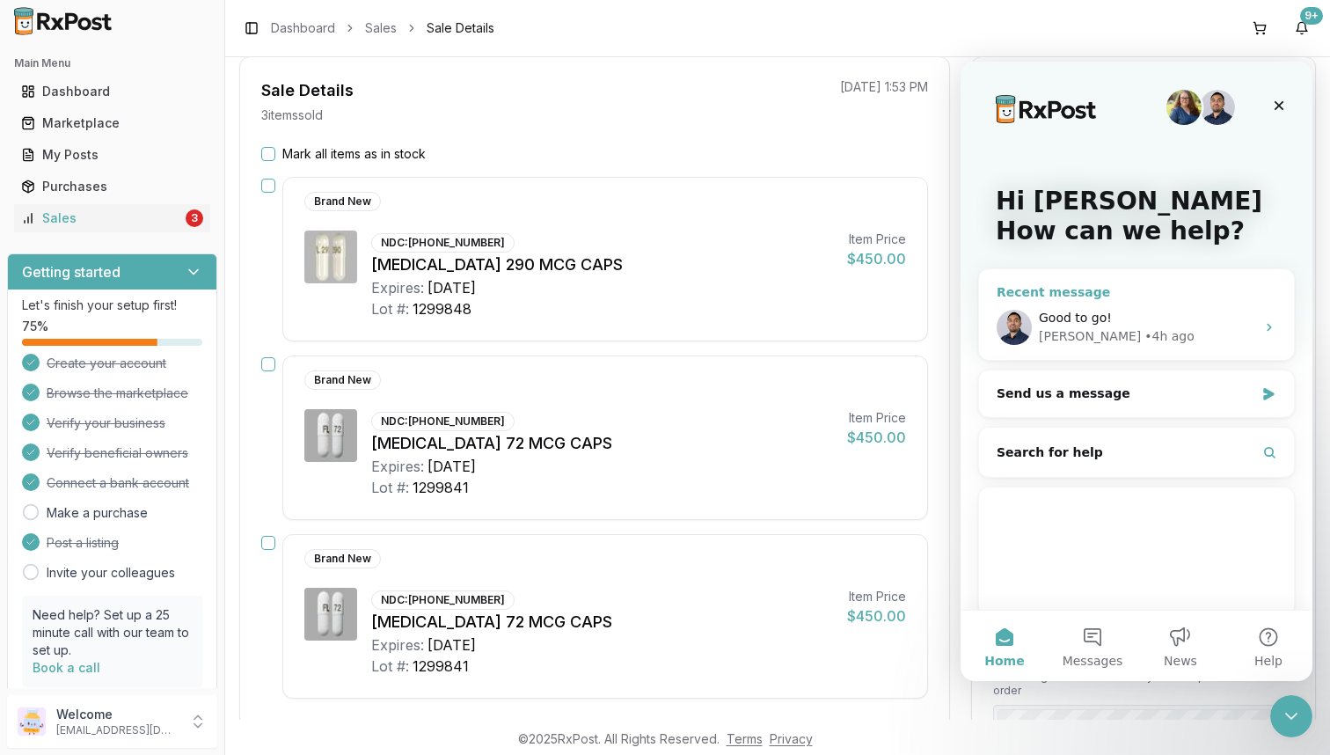 The height and width of the screenshot is (755, 1330). I want to click on a: Make a purchase, so click(97, 513).